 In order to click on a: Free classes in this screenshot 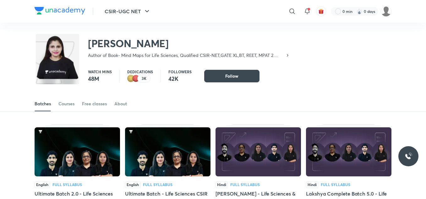, I will do `click(94, 104)`.